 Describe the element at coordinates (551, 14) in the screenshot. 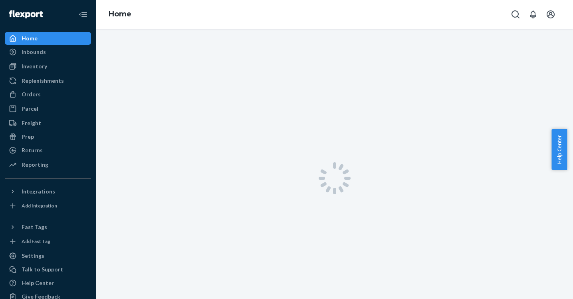

I see `button: Open account menu` at that location.